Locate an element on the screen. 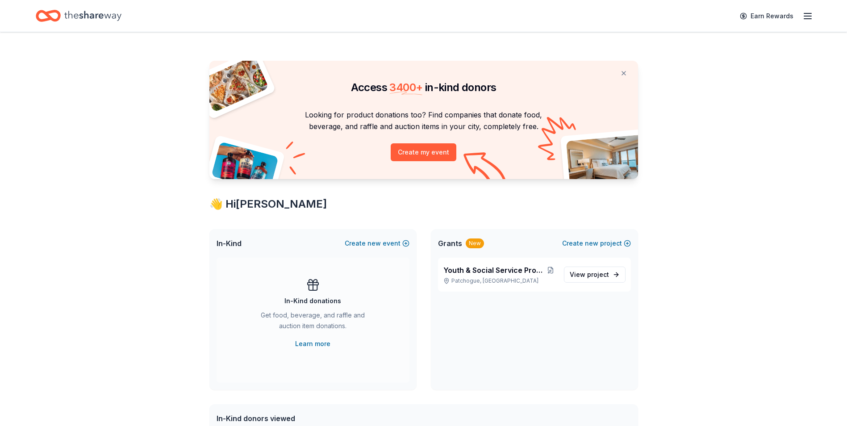  a: Learn more is located at coordinates (313, 344).